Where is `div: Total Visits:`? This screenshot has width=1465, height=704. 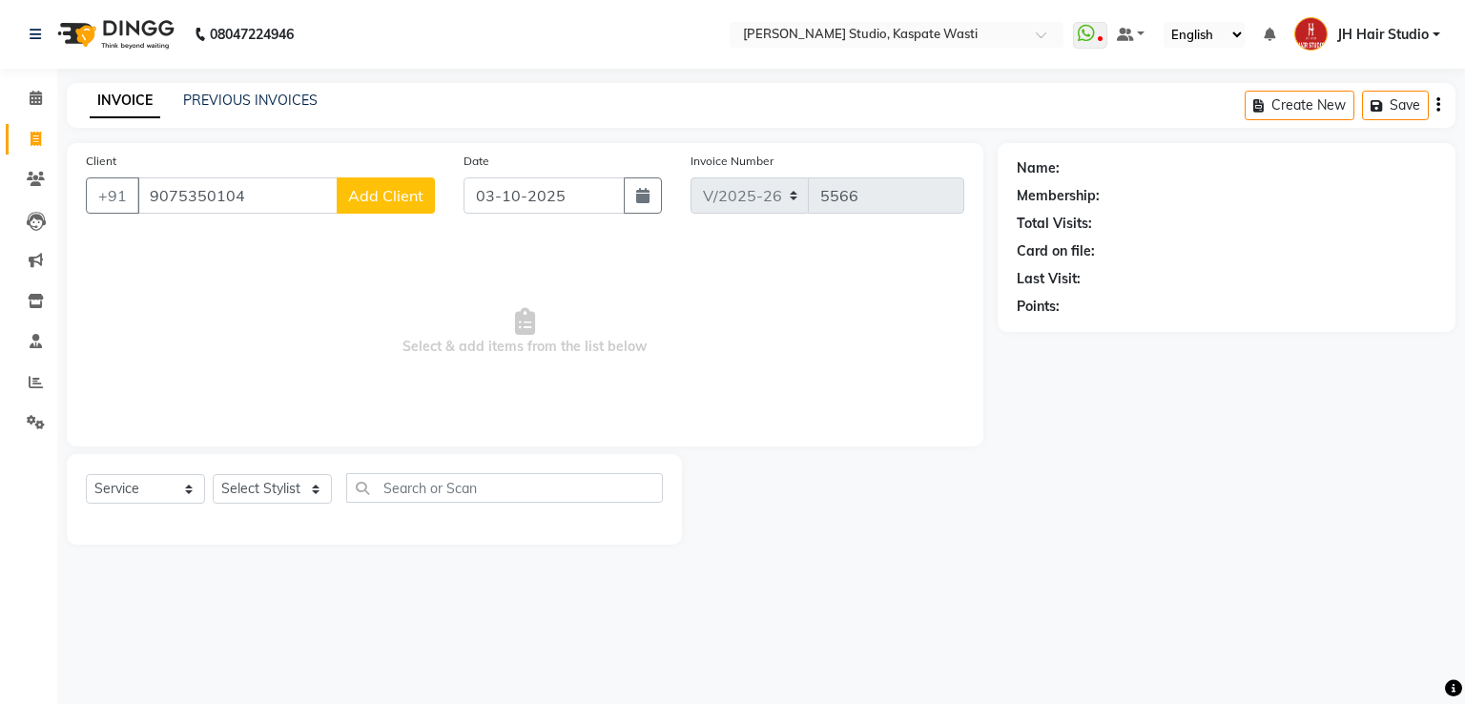 div: Total Visits: is located at coordinates (1054, 223).